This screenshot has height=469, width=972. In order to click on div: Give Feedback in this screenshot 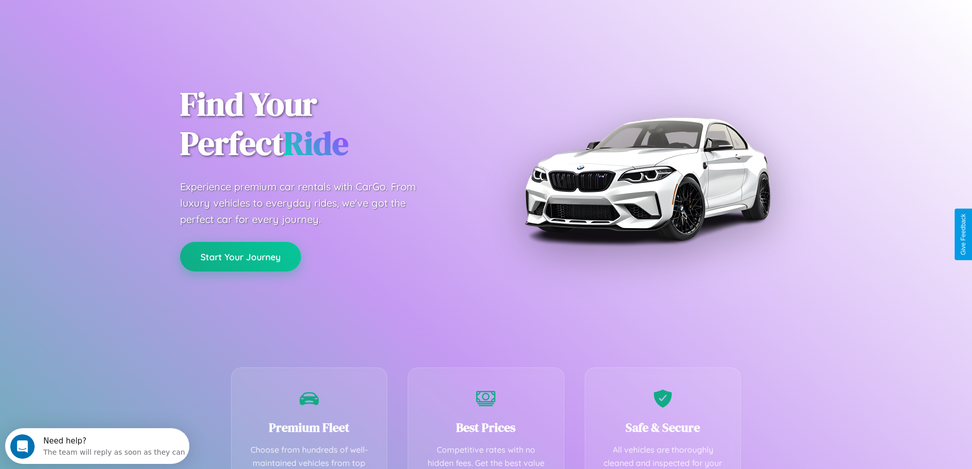, I will do `click(963, 234)`.